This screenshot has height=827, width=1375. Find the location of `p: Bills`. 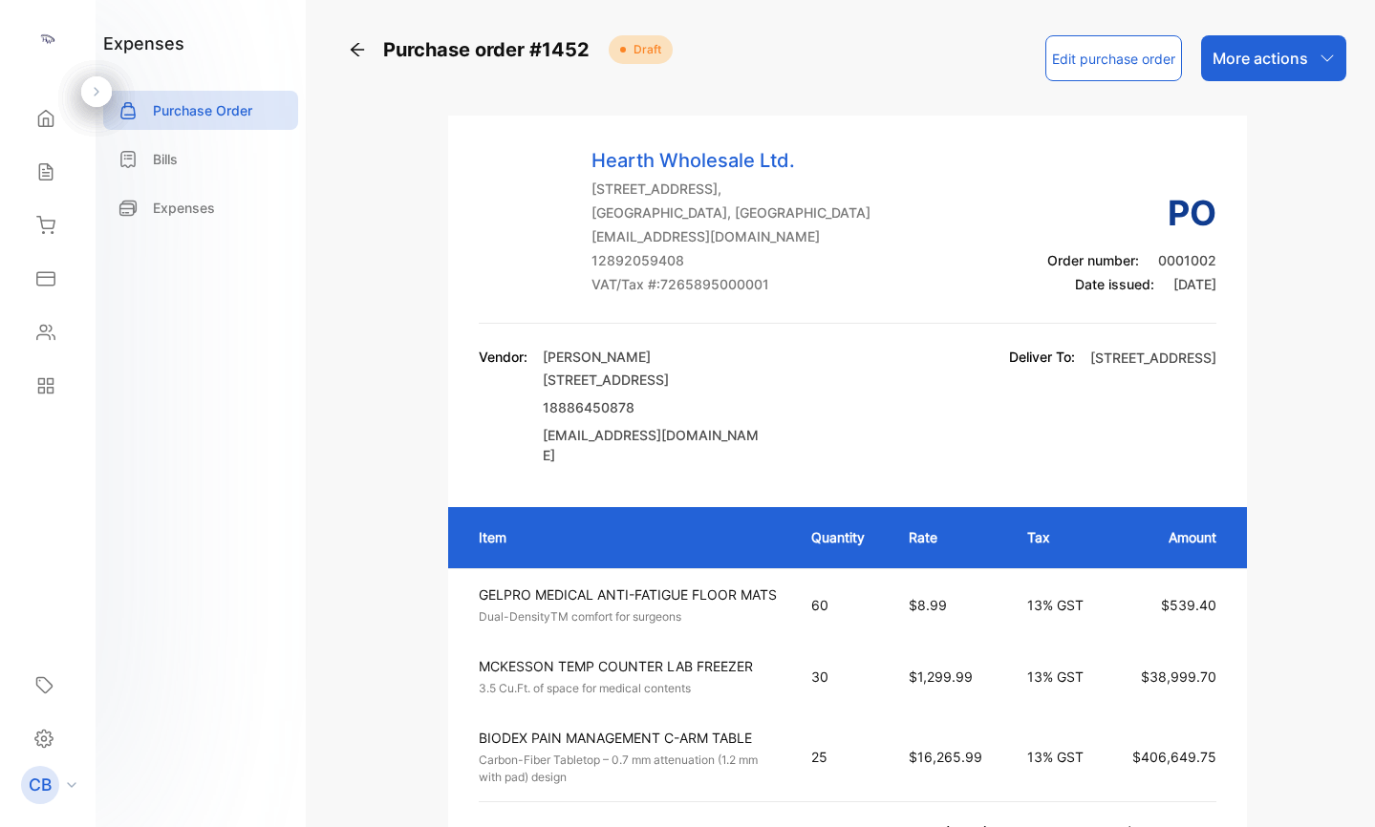

p: Bills is located at coordinates (165, 159).